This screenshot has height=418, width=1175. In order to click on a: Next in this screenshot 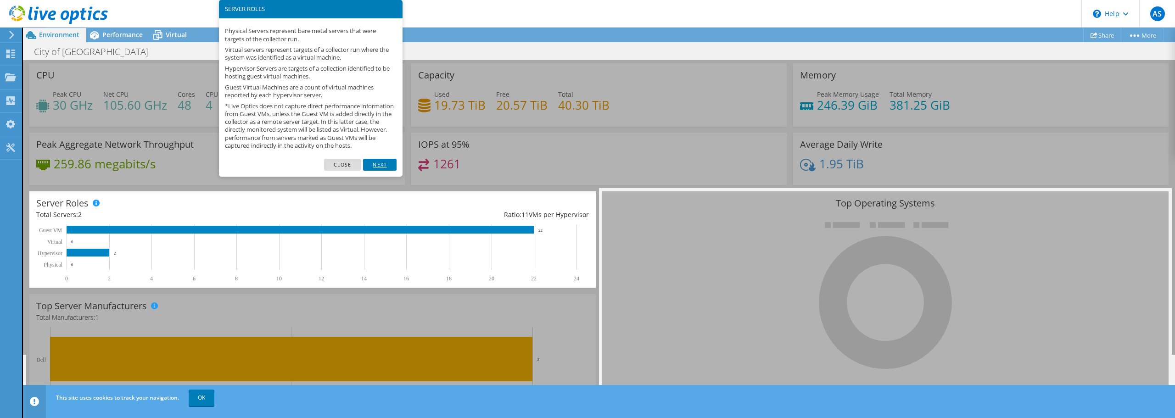, I will do `click(380, 165)`.